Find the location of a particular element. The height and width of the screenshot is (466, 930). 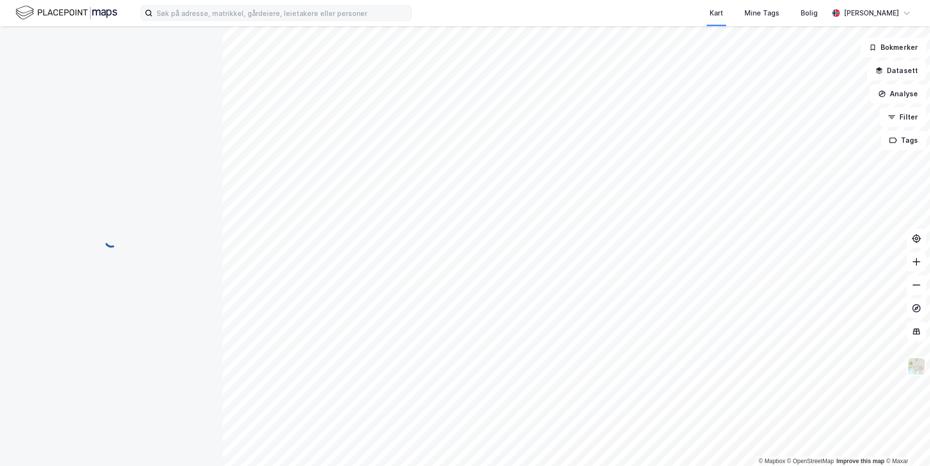

div: Mine Tags is located at coordinates (762, 13).